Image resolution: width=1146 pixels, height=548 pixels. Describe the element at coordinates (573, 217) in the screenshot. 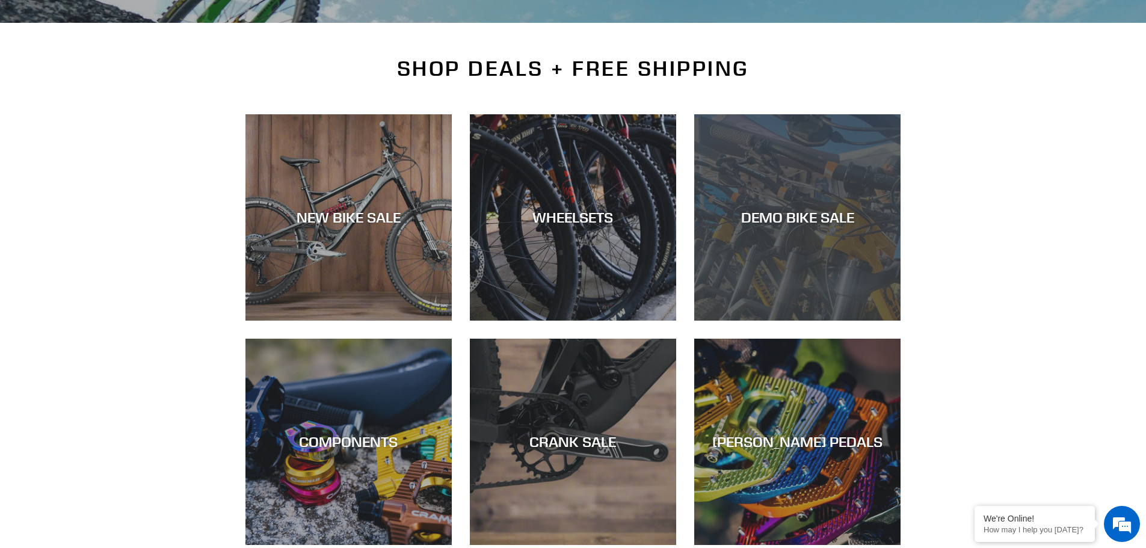

I see `a: WHEELSETS` at that location.